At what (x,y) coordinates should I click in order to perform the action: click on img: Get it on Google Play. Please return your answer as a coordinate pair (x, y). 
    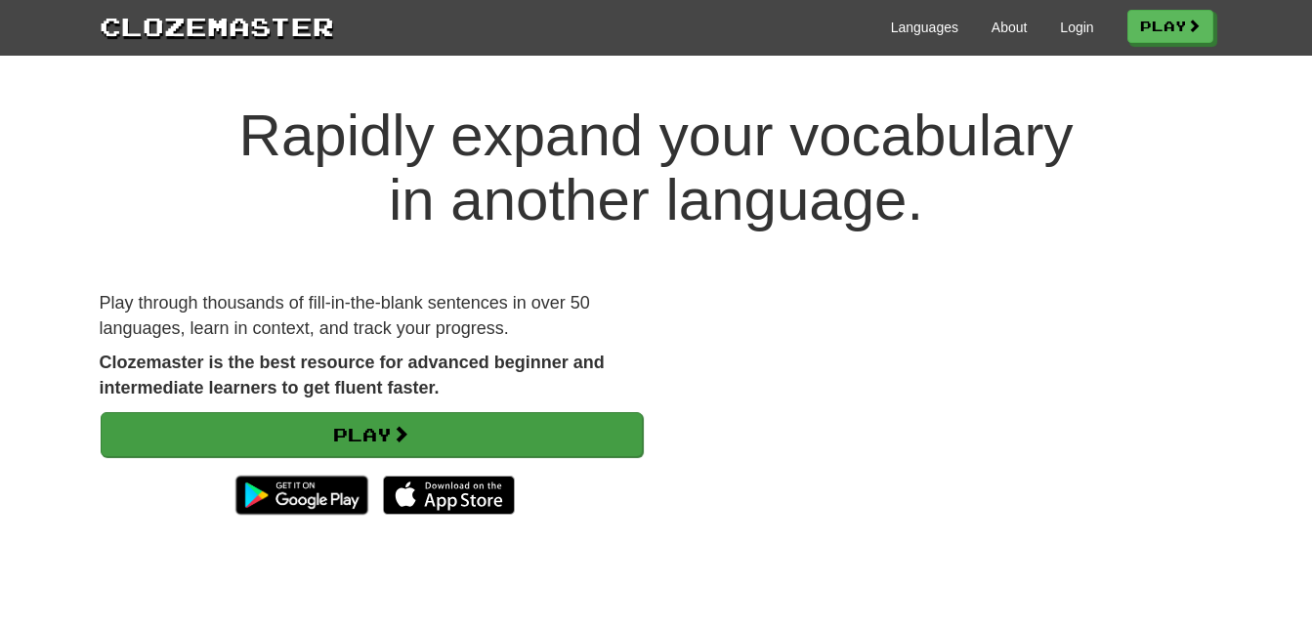
    Looking at the image, I should click on (301, 495).